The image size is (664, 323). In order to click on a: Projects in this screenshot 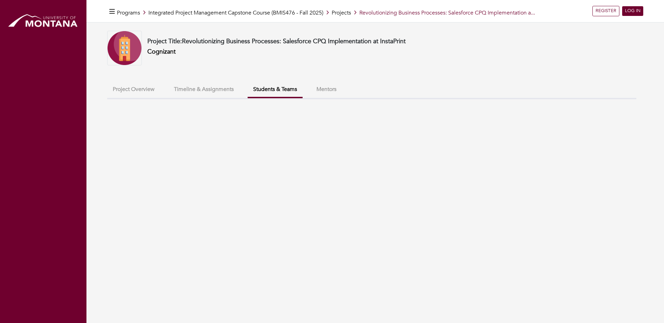, I will do `click(342, 13)`.